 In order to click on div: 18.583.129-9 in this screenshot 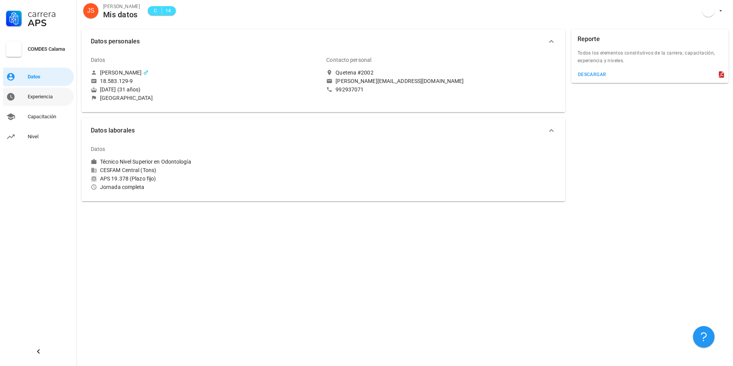, I will do `click(116, 81)`.